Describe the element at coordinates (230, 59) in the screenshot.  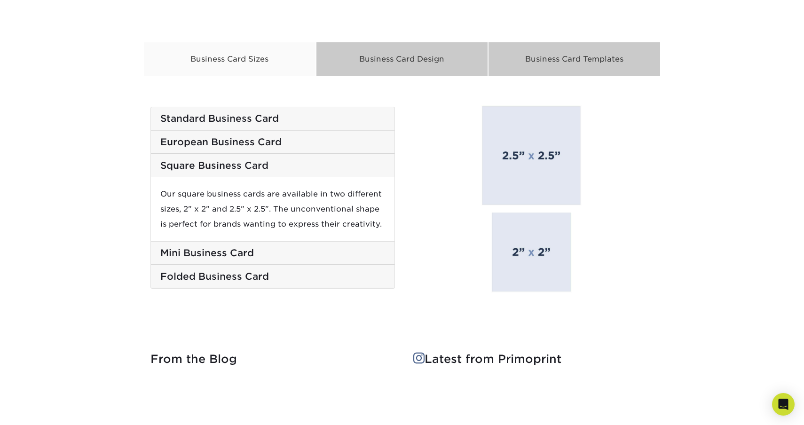
I see `div: Business Card Sizes` at that location.